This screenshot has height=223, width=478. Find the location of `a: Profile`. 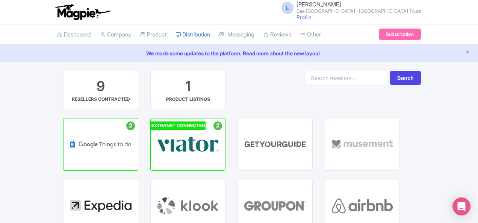

a: Profile is located at coordinates (304, 17).